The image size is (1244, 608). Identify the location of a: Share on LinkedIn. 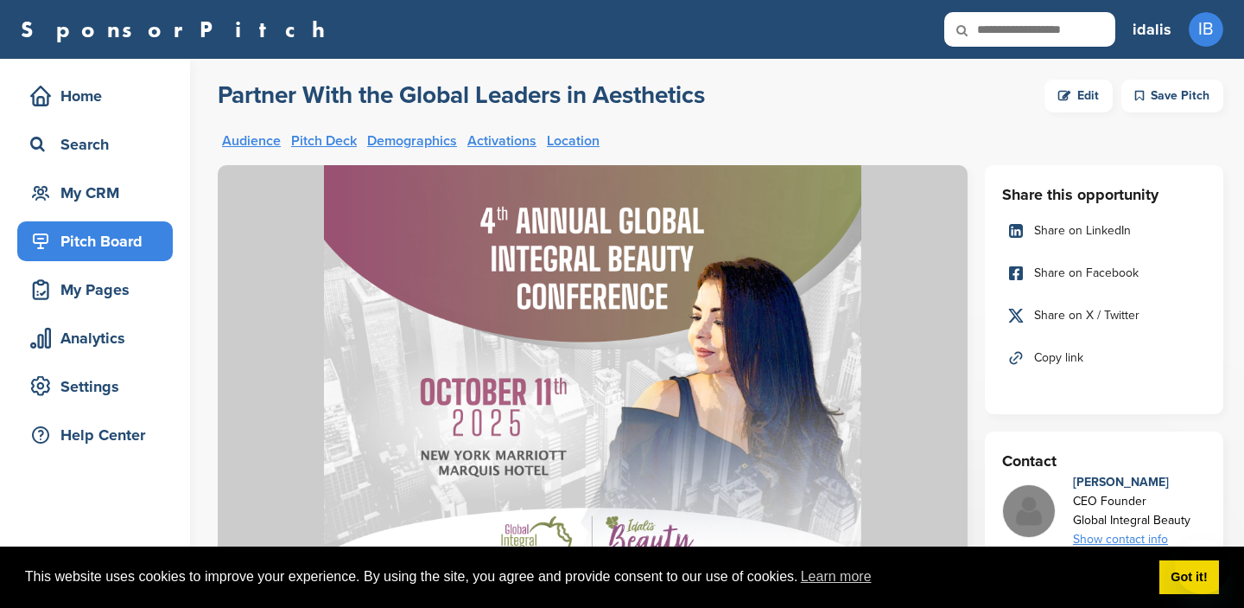
(1104, 231).